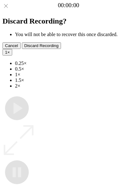 The height and width of the screenshot is (187, 137). I want to click on li: You will not be able to recover this once discarded., so click(75, 35).